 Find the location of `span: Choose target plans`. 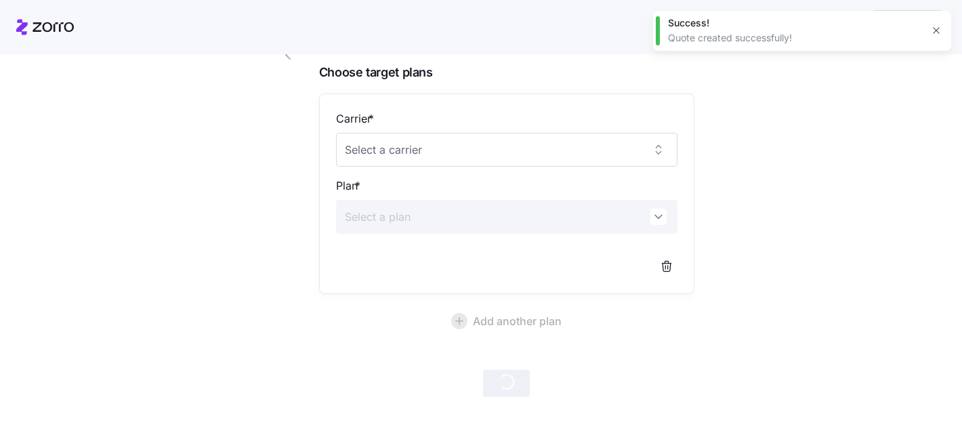

span: Choose target plans is located at coordinates (507, 73).